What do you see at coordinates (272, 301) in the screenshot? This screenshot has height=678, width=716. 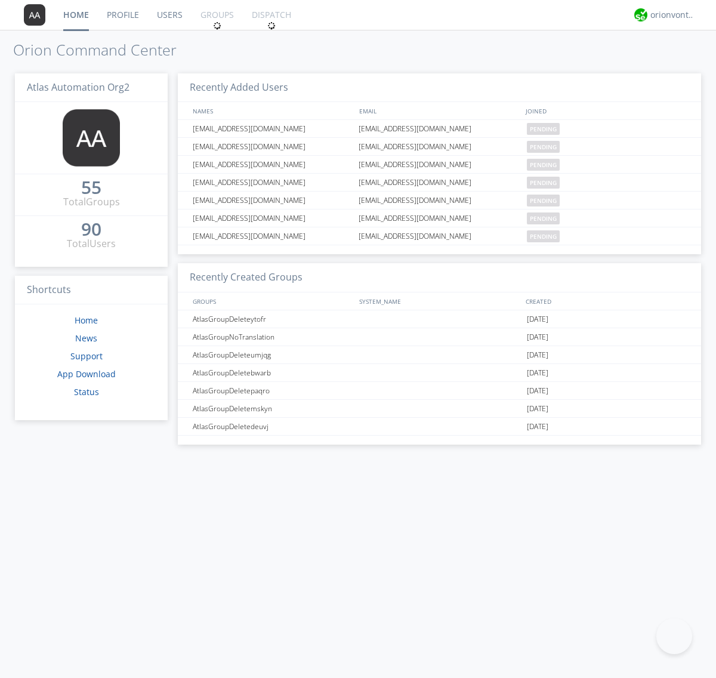 I see `div: GROUPS` at bounding box center [272, 301].